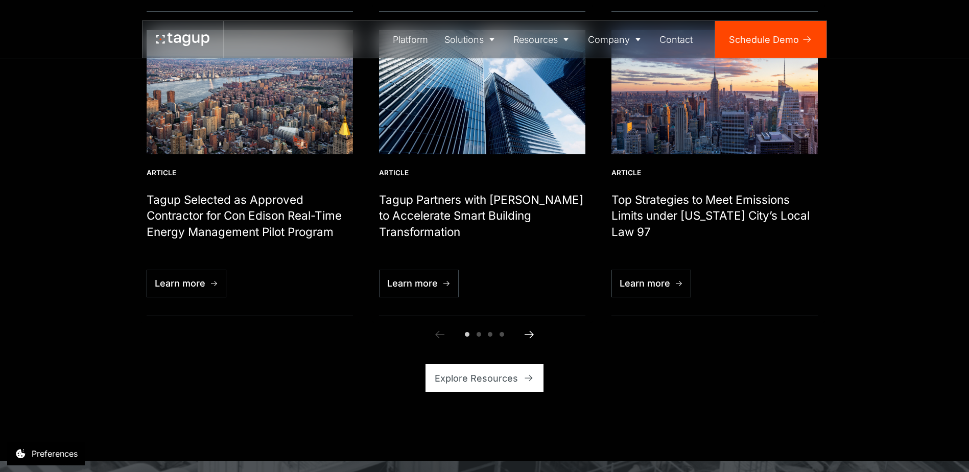  What do you see at coordinates (411, 39) in the screenshot?
I see `a: Platform` at bounding box center [411, 39].